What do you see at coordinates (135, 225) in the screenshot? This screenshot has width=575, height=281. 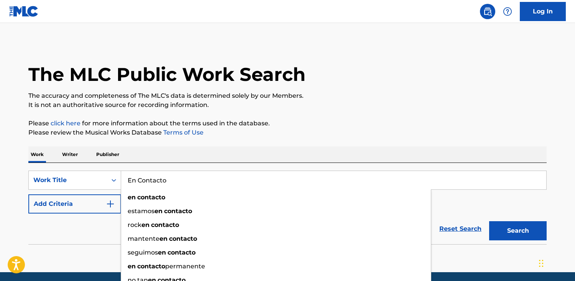 I see `span: rock` at bounding box center [135, 225].